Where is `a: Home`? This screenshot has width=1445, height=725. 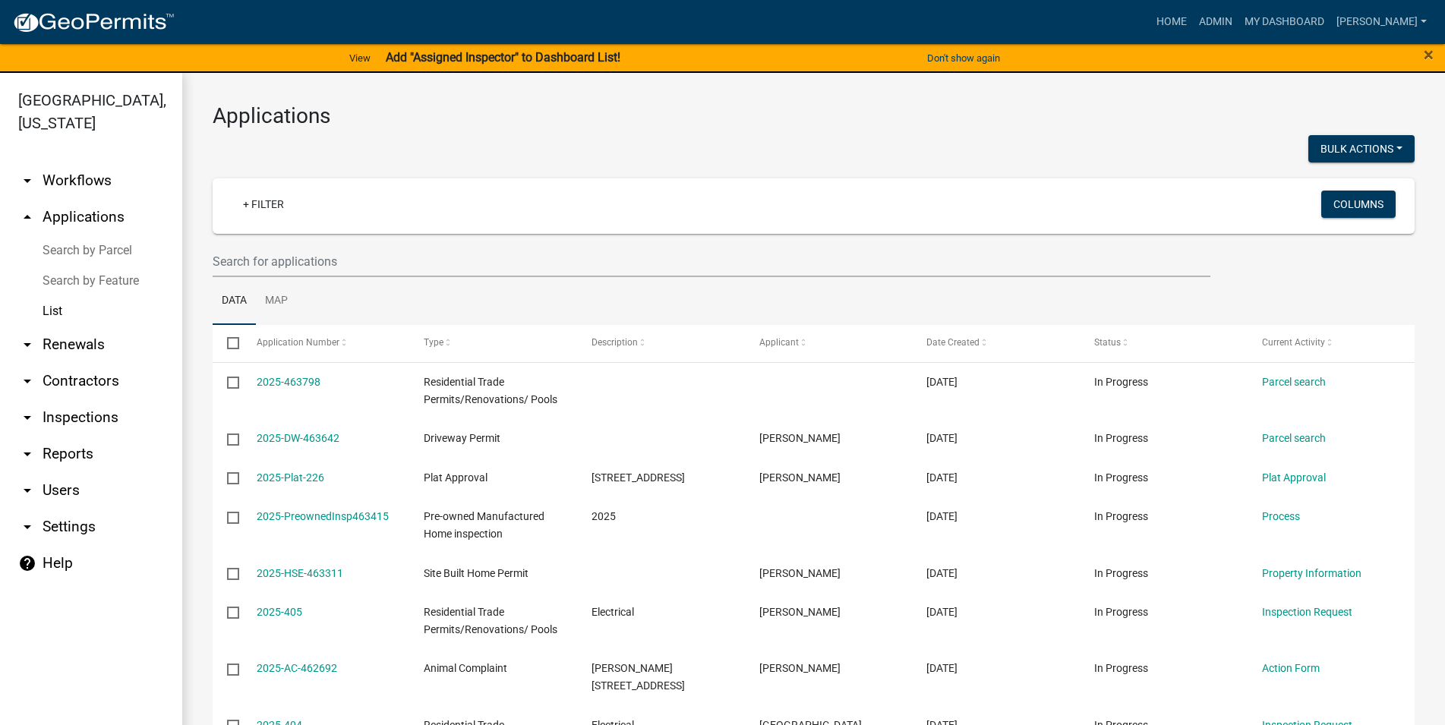
a: Home is located at coordinates (1171, 22).